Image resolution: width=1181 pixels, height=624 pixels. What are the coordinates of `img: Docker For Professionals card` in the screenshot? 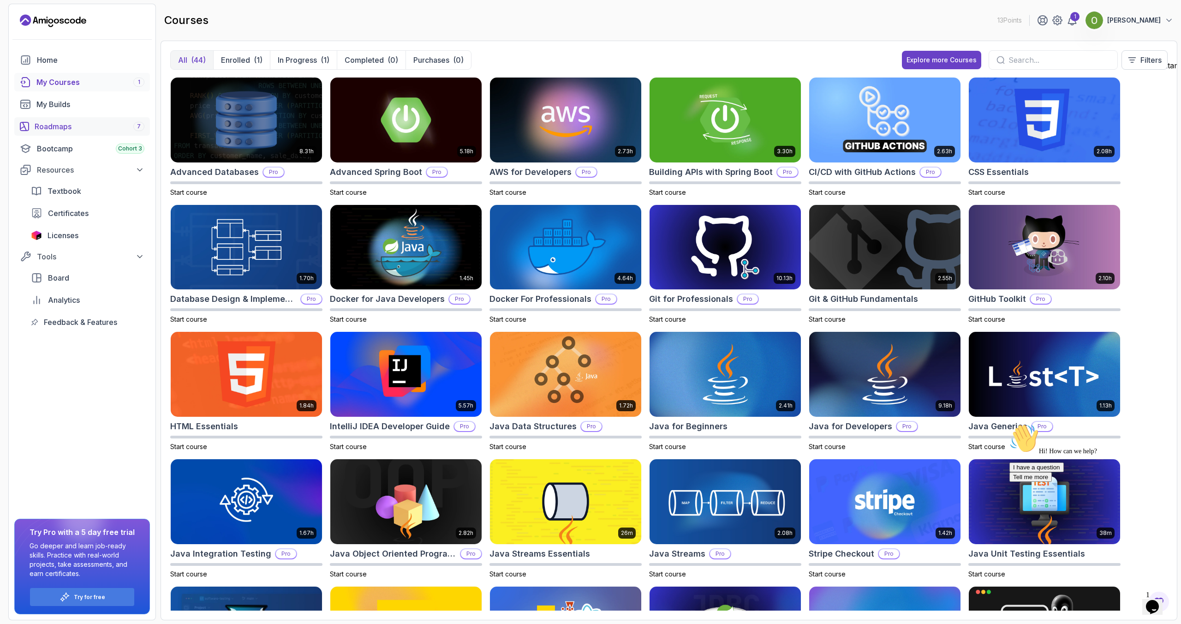 It's located at (566, 247).